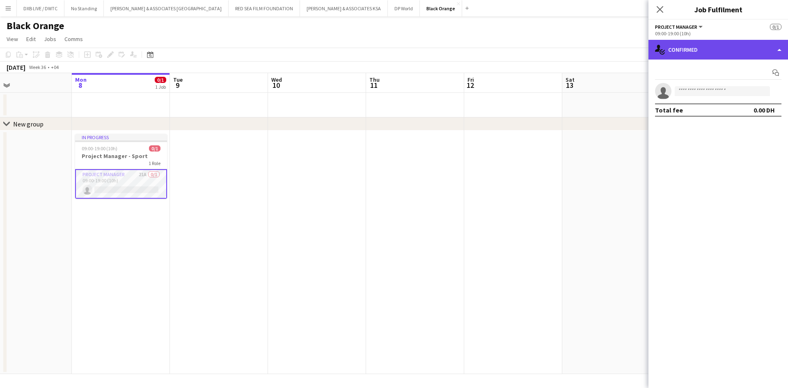 This screenshot has width=788, height=388. I want to click on span: Tue, so click(178, 80).